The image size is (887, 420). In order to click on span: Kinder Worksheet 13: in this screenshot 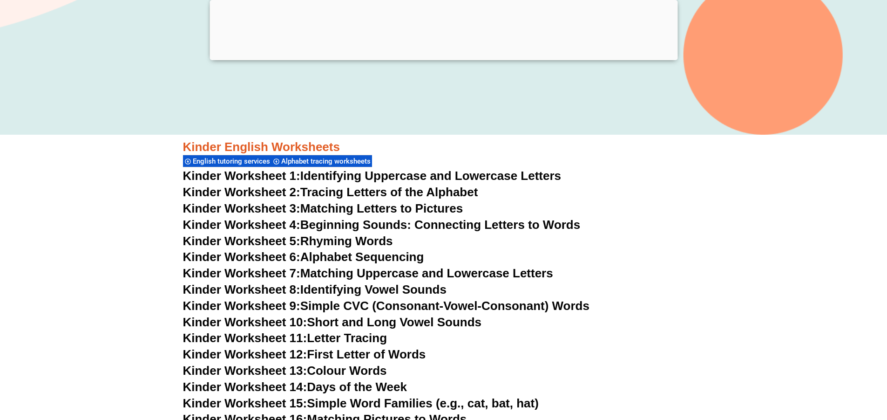, I will do `click(245, 370)`.